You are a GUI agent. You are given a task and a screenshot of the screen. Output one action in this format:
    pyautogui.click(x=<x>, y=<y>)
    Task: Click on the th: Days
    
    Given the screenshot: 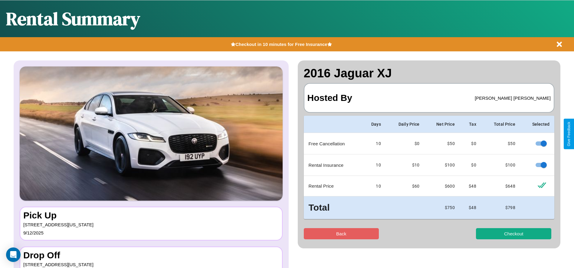 What is the action you would take?
    pyautogui.click(x=373, y=124)
    